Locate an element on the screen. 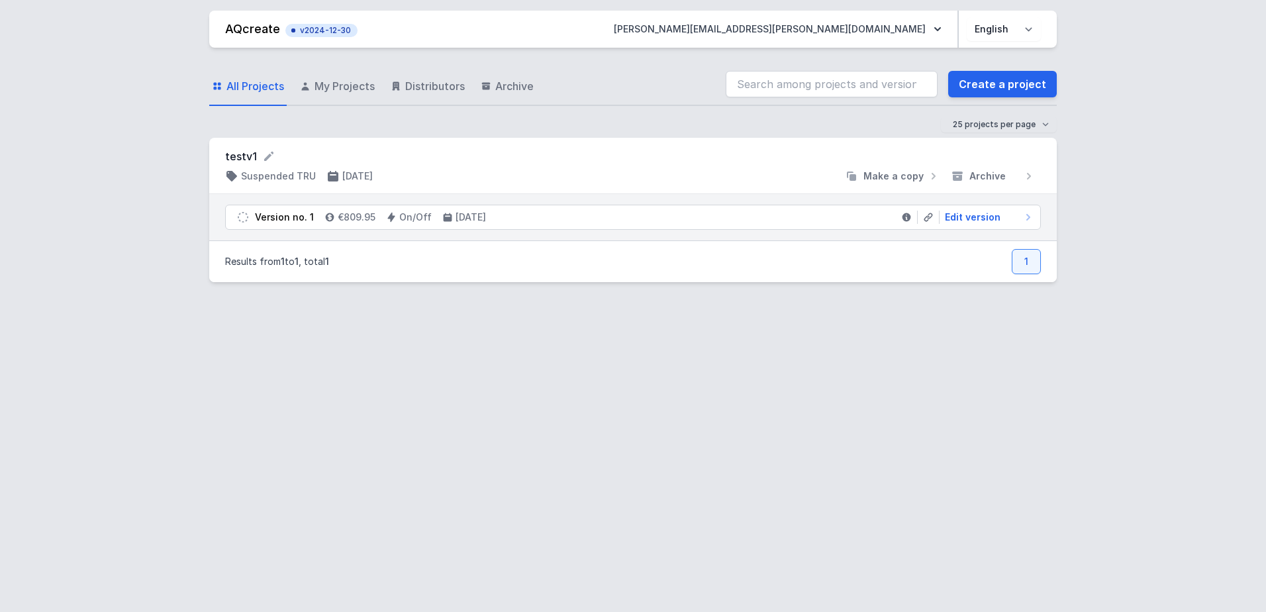  a: All Projects is located at coordinates (248, 87).